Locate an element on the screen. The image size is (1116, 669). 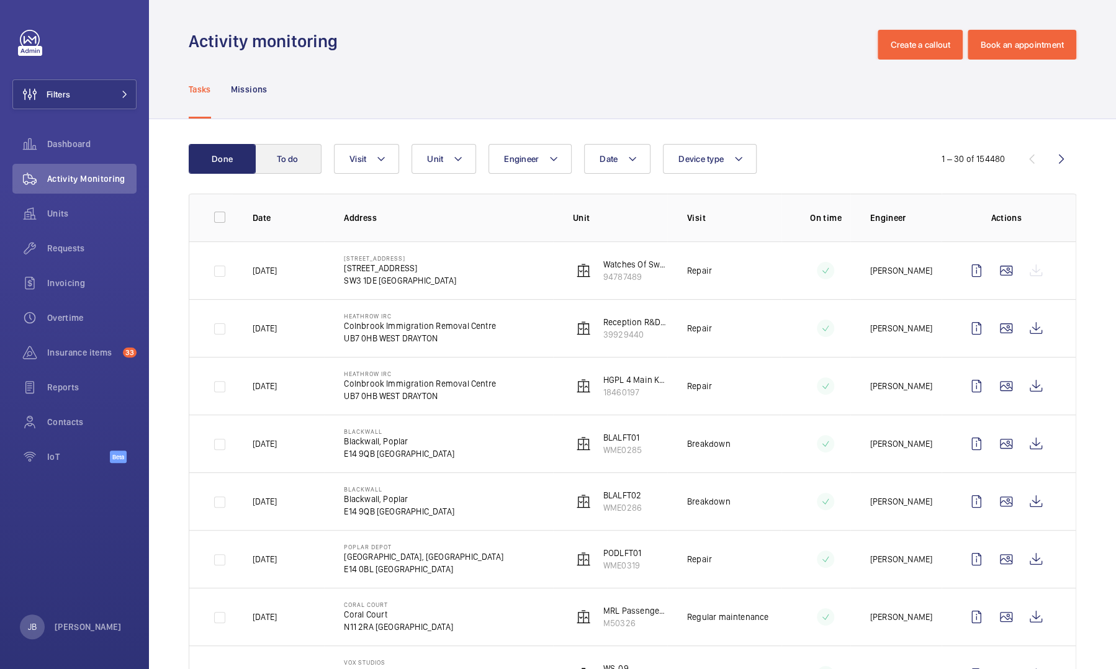
p: 39929440 is located at coordinates (635, 335).